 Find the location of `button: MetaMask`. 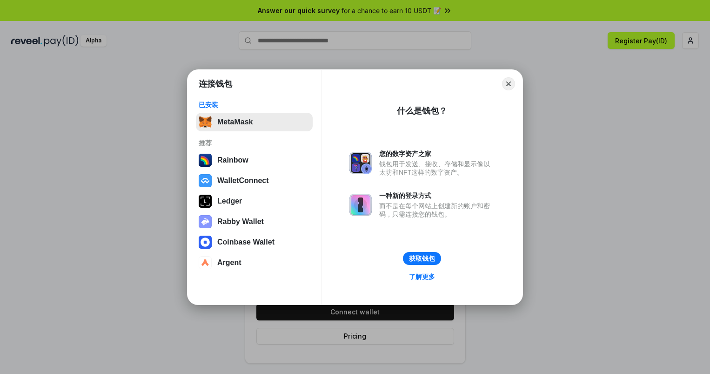

button: MetaMask is located at coordinates (254, 122).